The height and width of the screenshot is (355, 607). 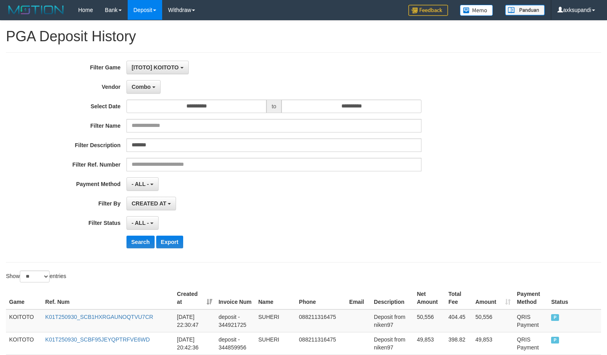 What do you see at coordinates (235, 343) in the screenshot?
I see `td: deposit - 344859956` at bounding box center [235, 343].